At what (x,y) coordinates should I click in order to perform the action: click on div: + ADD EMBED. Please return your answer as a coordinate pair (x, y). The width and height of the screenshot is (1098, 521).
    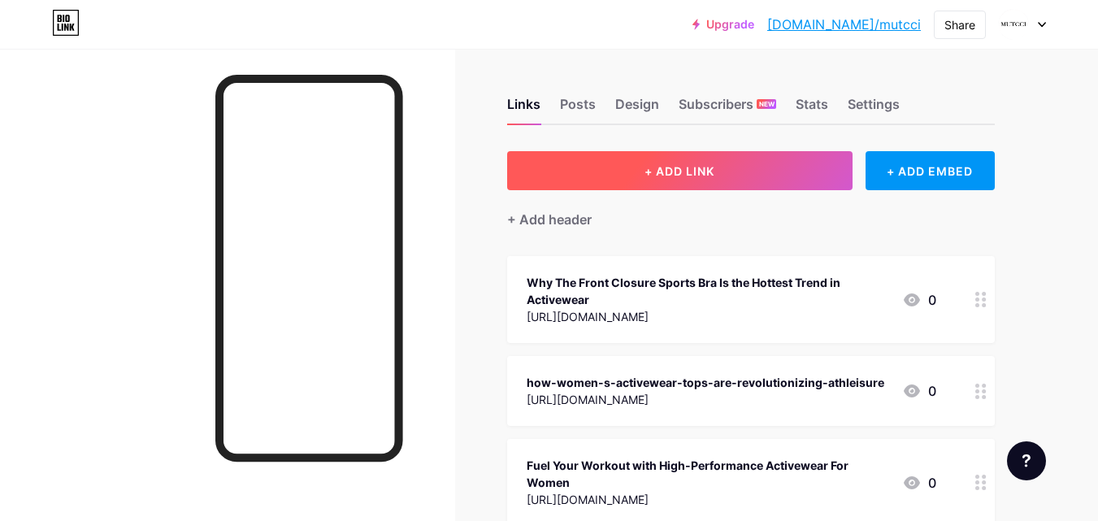
    Looking at the image, I should click on (929, 171).